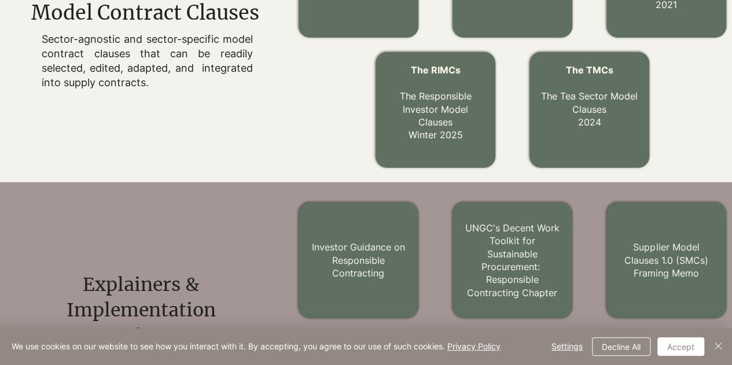  What do you see at coordinates (666, 260) in the screenshot?
I see `a: Supplier Model Clauses 1.0 (SMCs) Framing Memo` at bounding box center [666, 260].